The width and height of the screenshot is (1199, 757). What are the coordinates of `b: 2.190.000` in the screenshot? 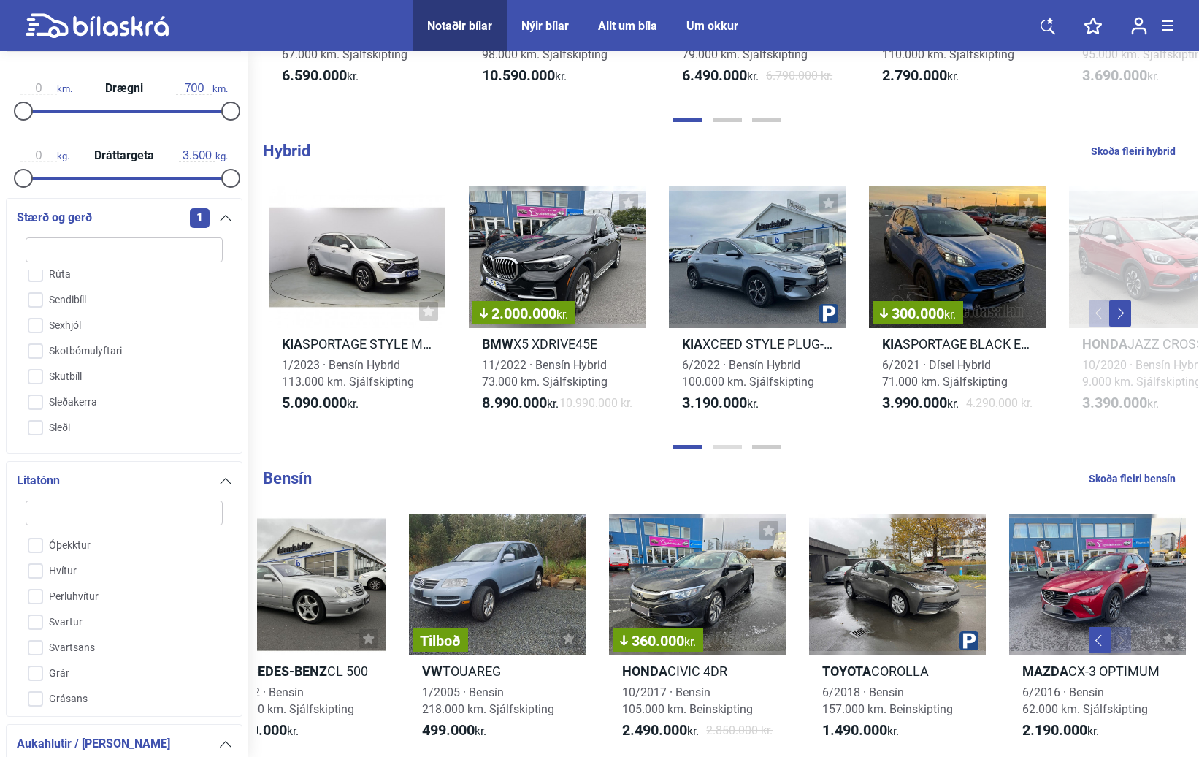 It's located at (1055, 730).